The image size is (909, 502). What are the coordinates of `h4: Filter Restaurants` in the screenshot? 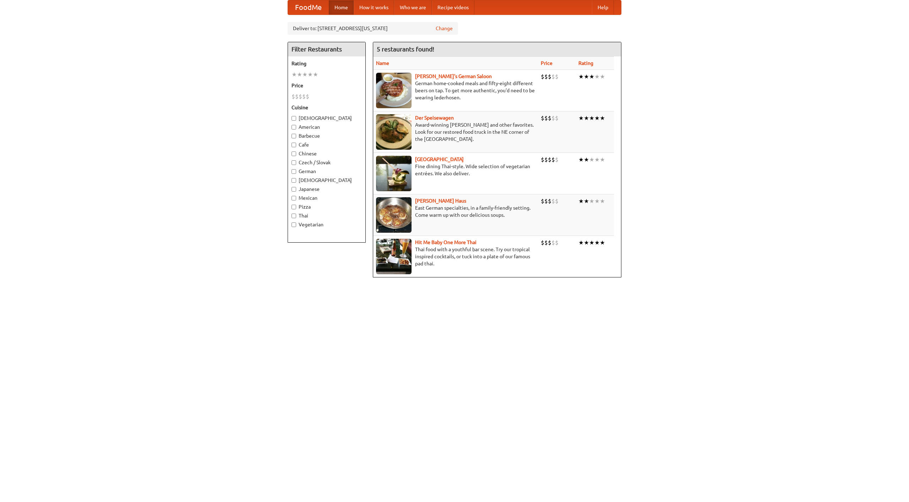 It's located at (327, 49).